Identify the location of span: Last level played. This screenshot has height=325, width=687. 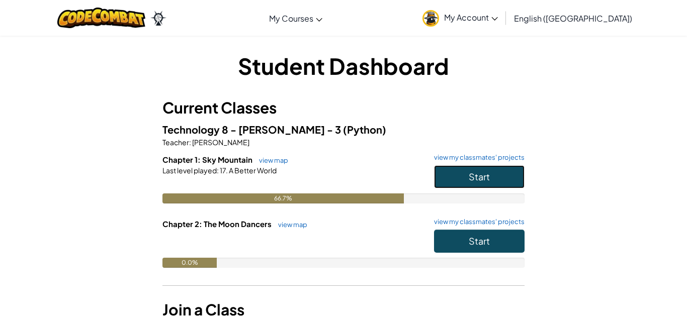
(190, 171).